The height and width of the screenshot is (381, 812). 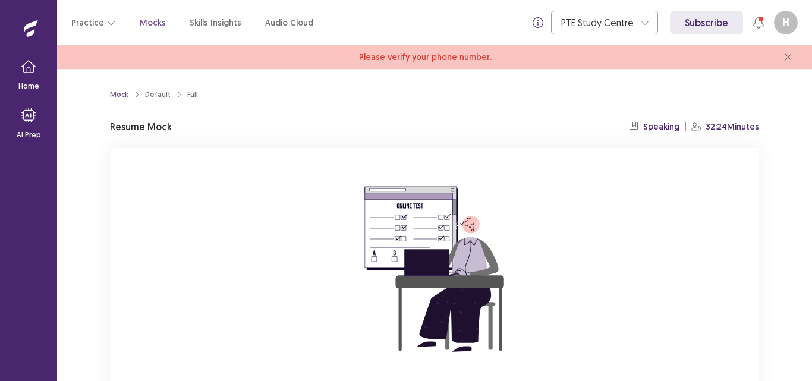 I want to click on div: Default, so click(x=158, y=95).